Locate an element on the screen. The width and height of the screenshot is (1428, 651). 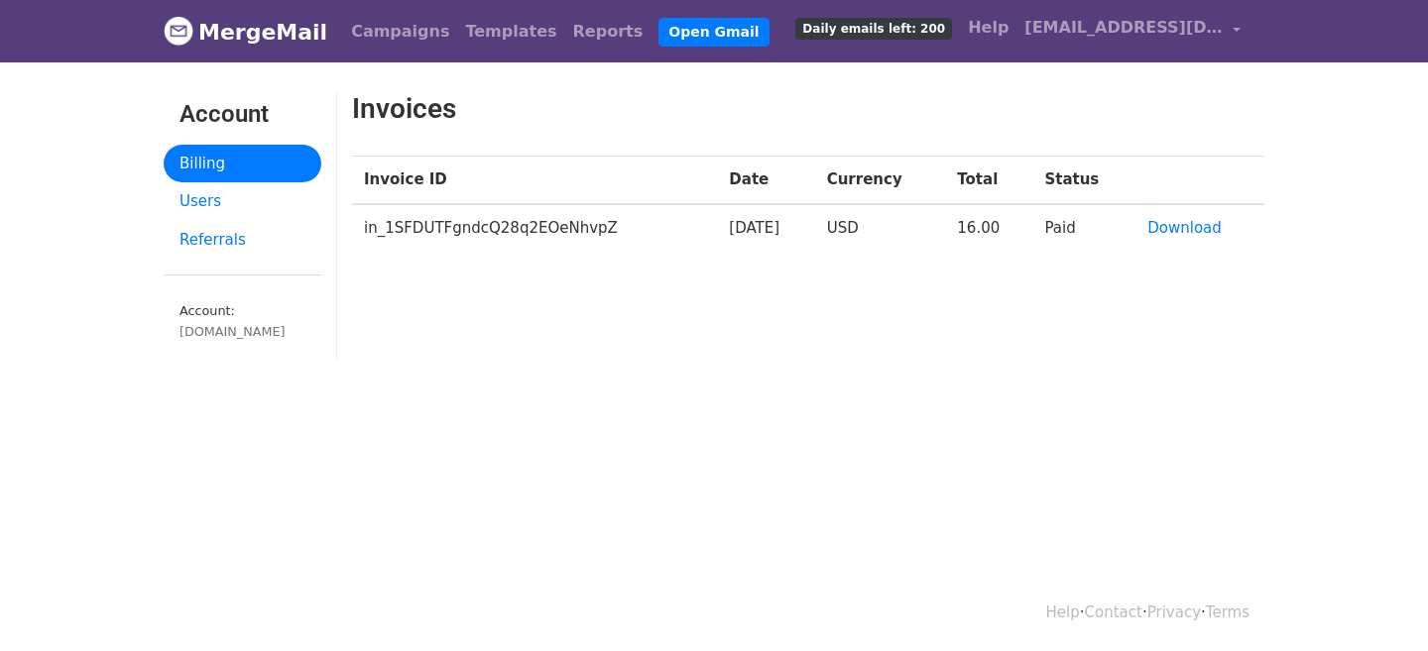
th: Date is located at coordinates (765, 180).